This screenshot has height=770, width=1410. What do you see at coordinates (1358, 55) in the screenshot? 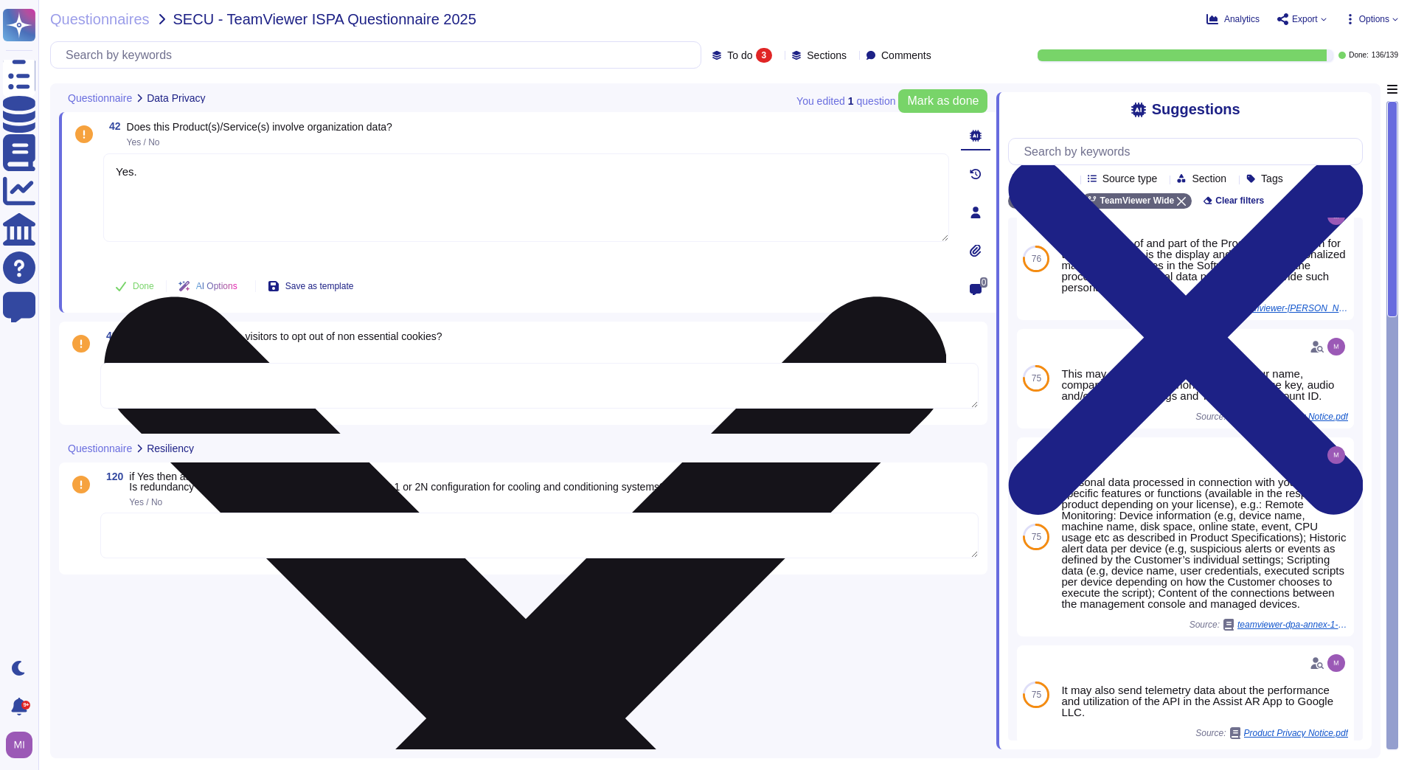
I see `span: Done:` at bounding box center [1358, 55].